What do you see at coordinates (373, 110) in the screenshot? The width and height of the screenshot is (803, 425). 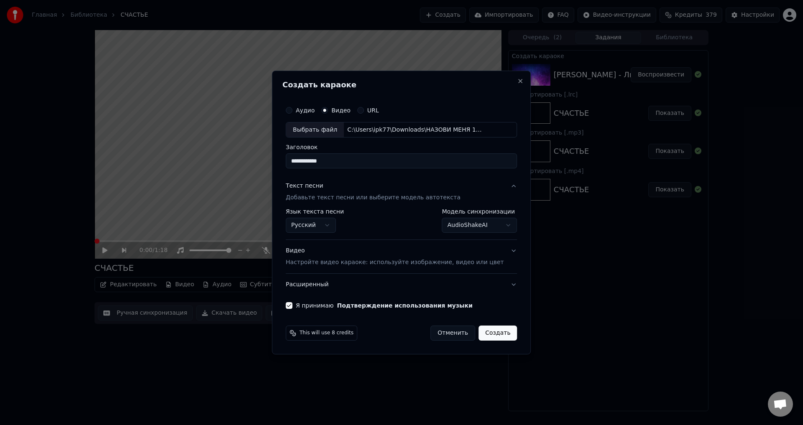 I see `label: URL` at bounding box center [373, 110].